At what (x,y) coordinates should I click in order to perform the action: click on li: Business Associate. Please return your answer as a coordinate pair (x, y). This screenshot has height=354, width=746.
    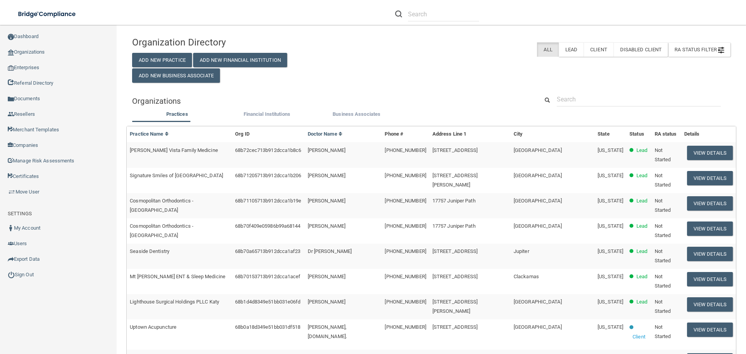
    Looking at the image, I should click on (356, 115).